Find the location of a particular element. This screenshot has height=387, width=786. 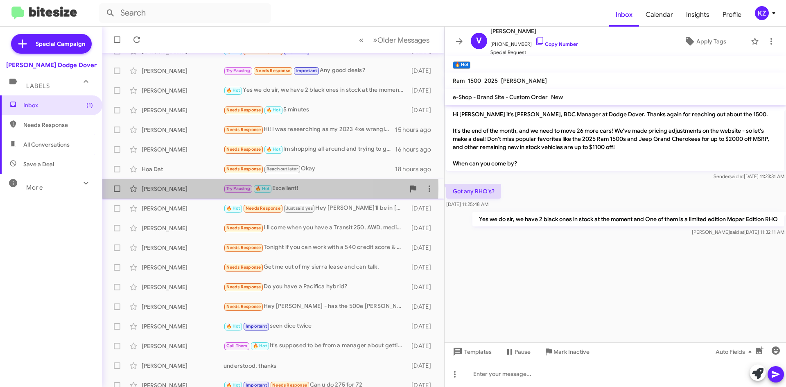

button: Previous is located at coordinates (361, 40).